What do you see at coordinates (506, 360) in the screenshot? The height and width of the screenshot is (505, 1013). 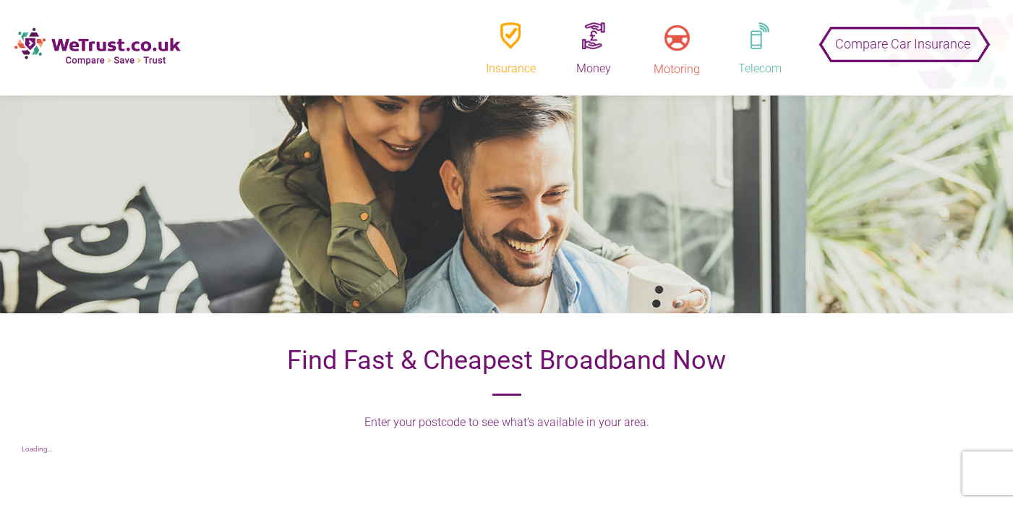 I see `h1: Find Fast & Cheapest Broadband Now` at bounding box center [506, 360].